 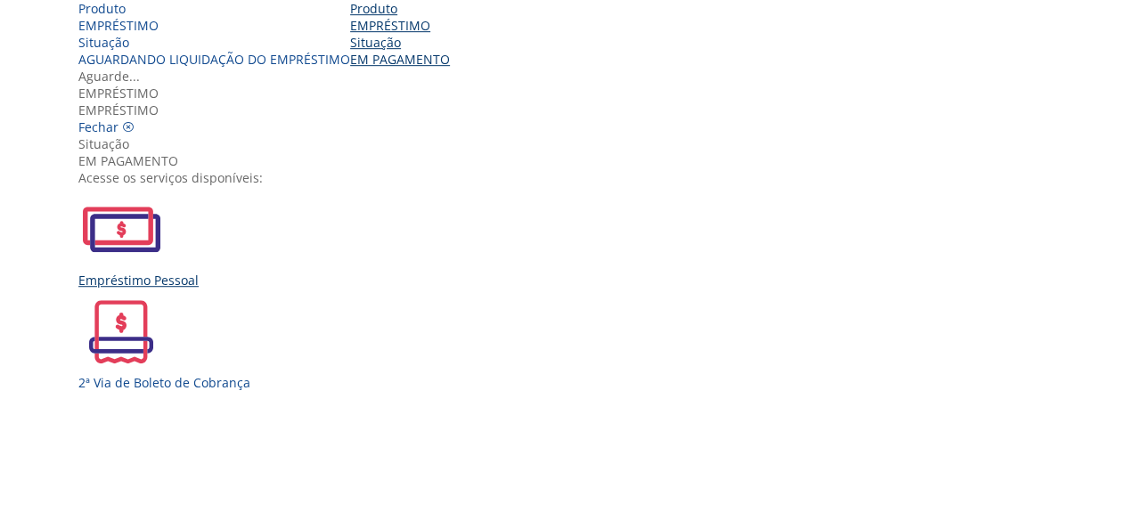 I want to click on a: Fechar, so click(x=106, y=127).